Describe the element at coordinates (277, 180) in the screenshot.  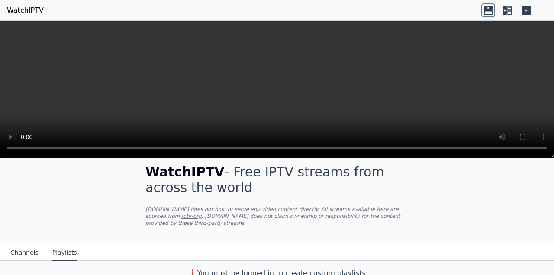
I see `h1: - Free IPTV streams from across the world` at that location.